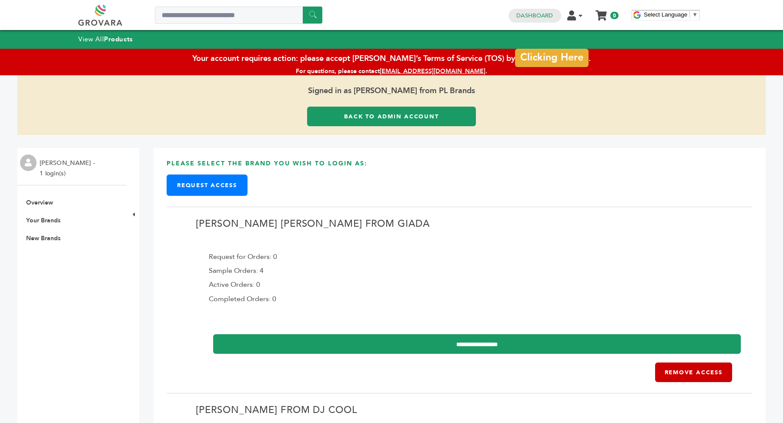  I want to click on a: Remove Access, so click(694, 372).